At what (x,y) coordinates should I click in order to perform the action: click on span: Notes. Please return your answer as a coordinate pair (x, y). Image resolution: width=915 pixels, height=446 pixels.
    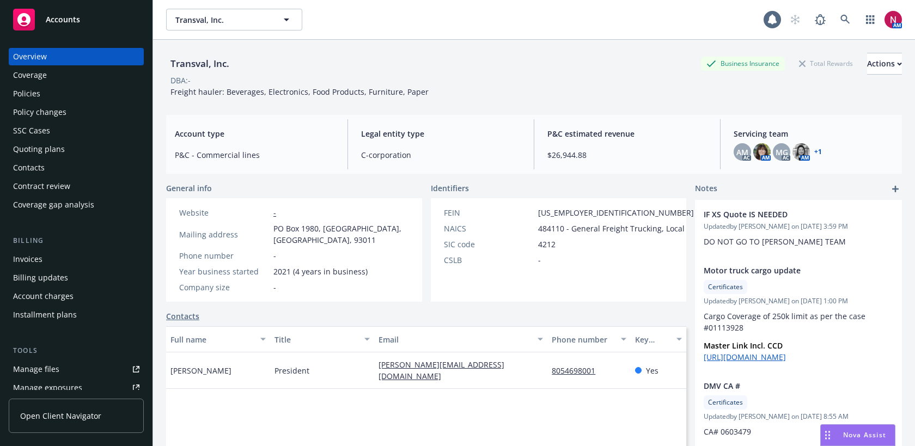
    Looking at the image, I should click on (706, 189).